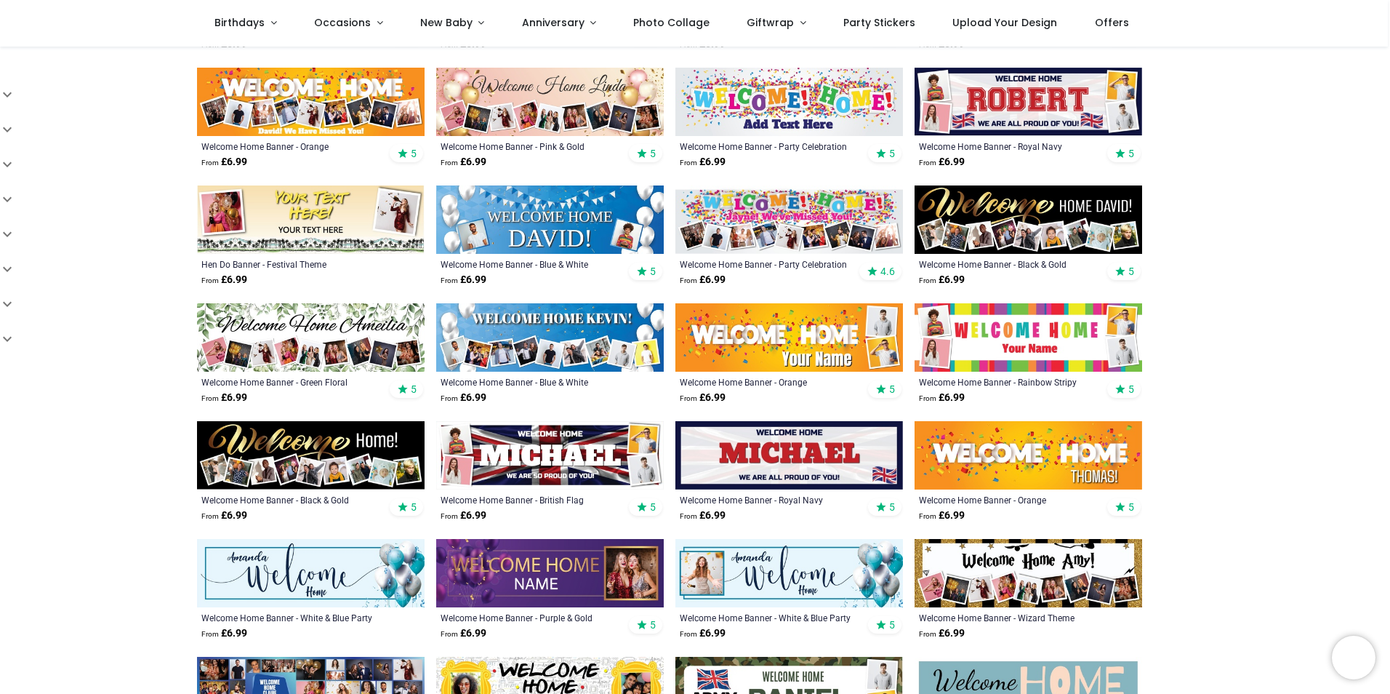 The width and height of the screenshot is (1390, 694). What do you see at coordinates (289, 382) in the screenshot?
I see `a: Welcome Home Banner - Green Floral` at bounding box center [289, 382].